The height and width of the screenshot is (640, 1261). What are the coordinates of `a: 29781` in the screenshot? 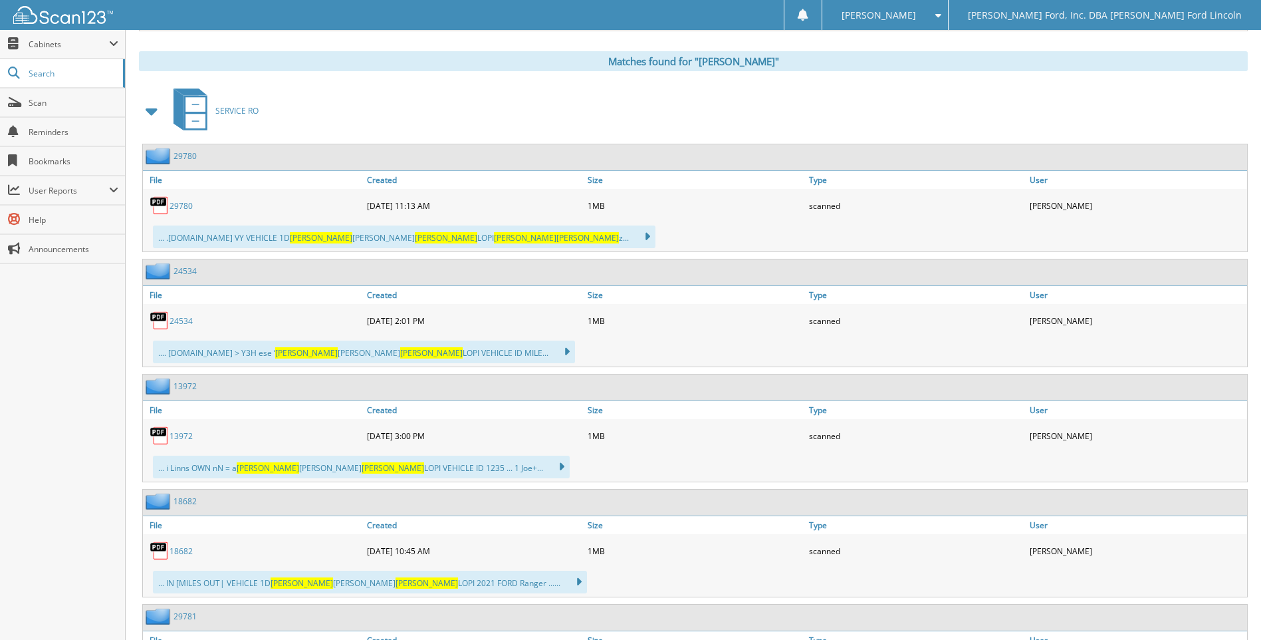 It's located at (185, 616).